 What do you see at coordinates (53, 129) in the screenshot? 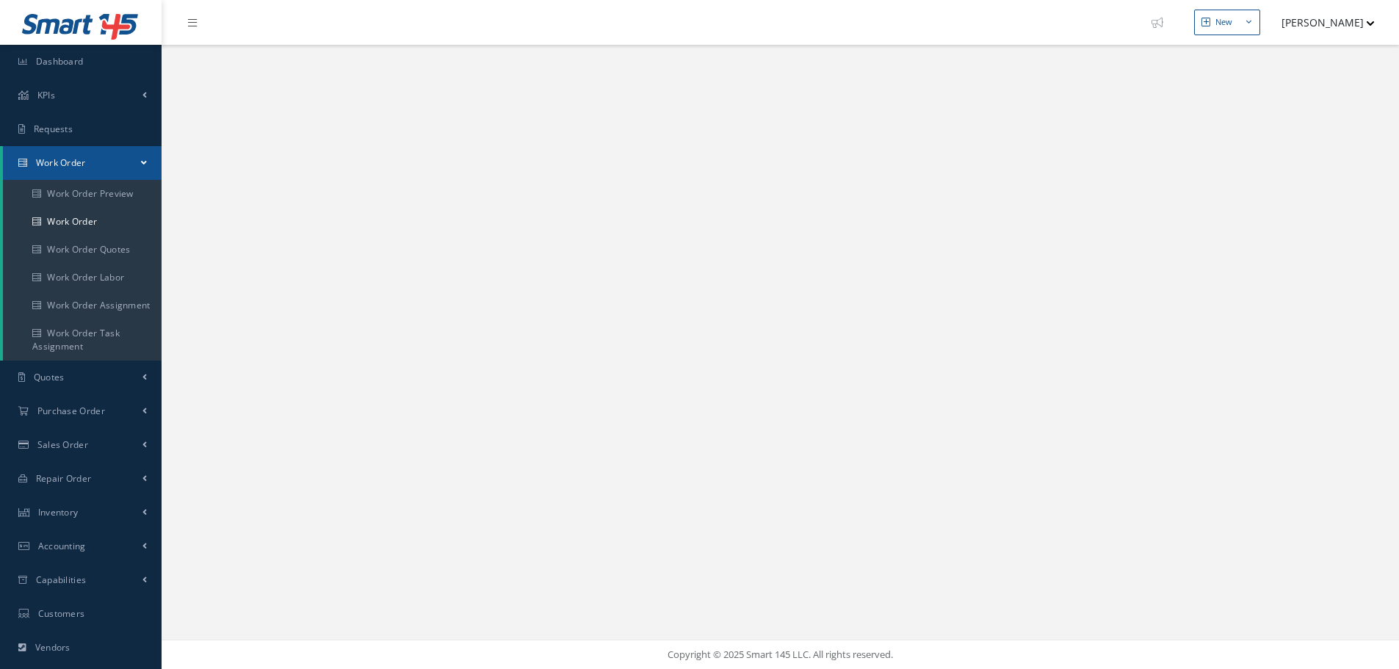
I see `span: Requests` at bounding box center [53, 129].